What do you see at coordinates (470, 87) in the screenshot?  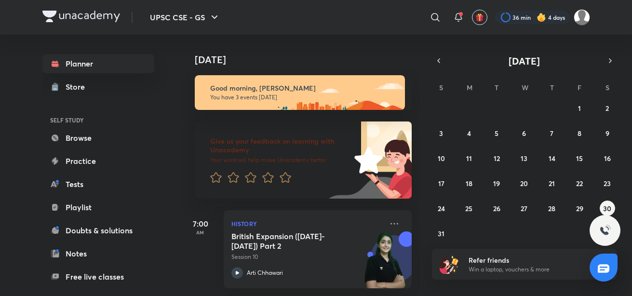 I see `abbr: Monday` at bounding box center [470, 87].